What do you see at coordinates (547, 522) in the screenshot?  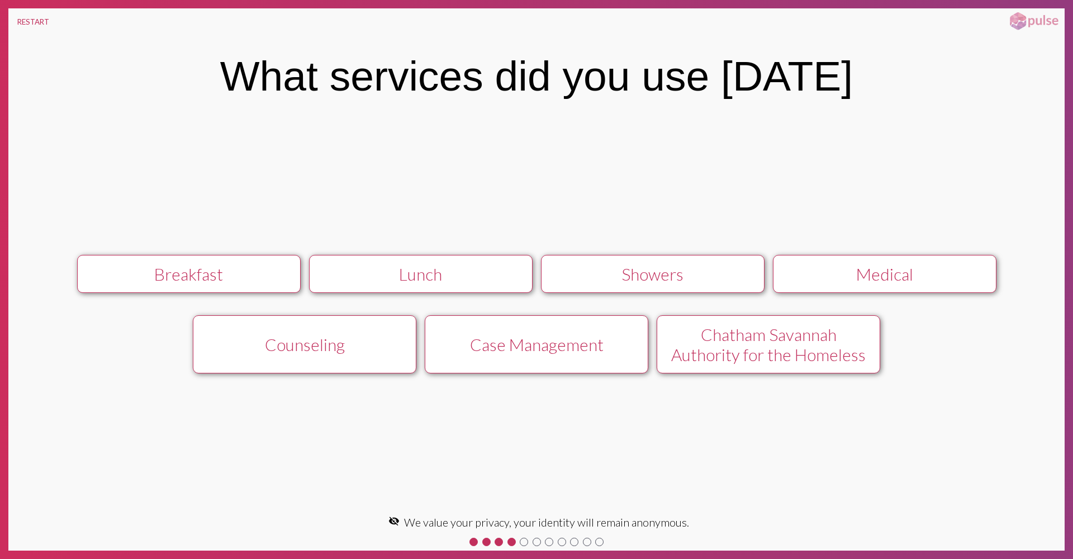 I see `span: We value your privacy, your identity will remain anonymous.` at bounding box center [547, 522].